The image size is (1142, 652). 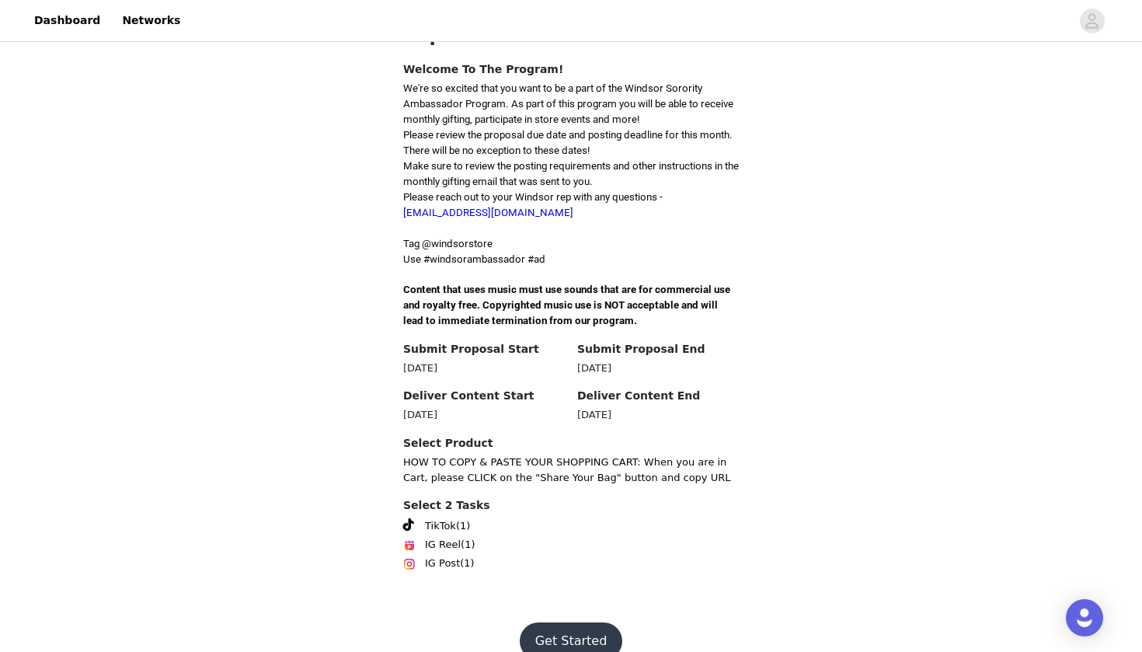 I want to click on span: Use #windsorambassador #ad, so click(x=474, y=259).